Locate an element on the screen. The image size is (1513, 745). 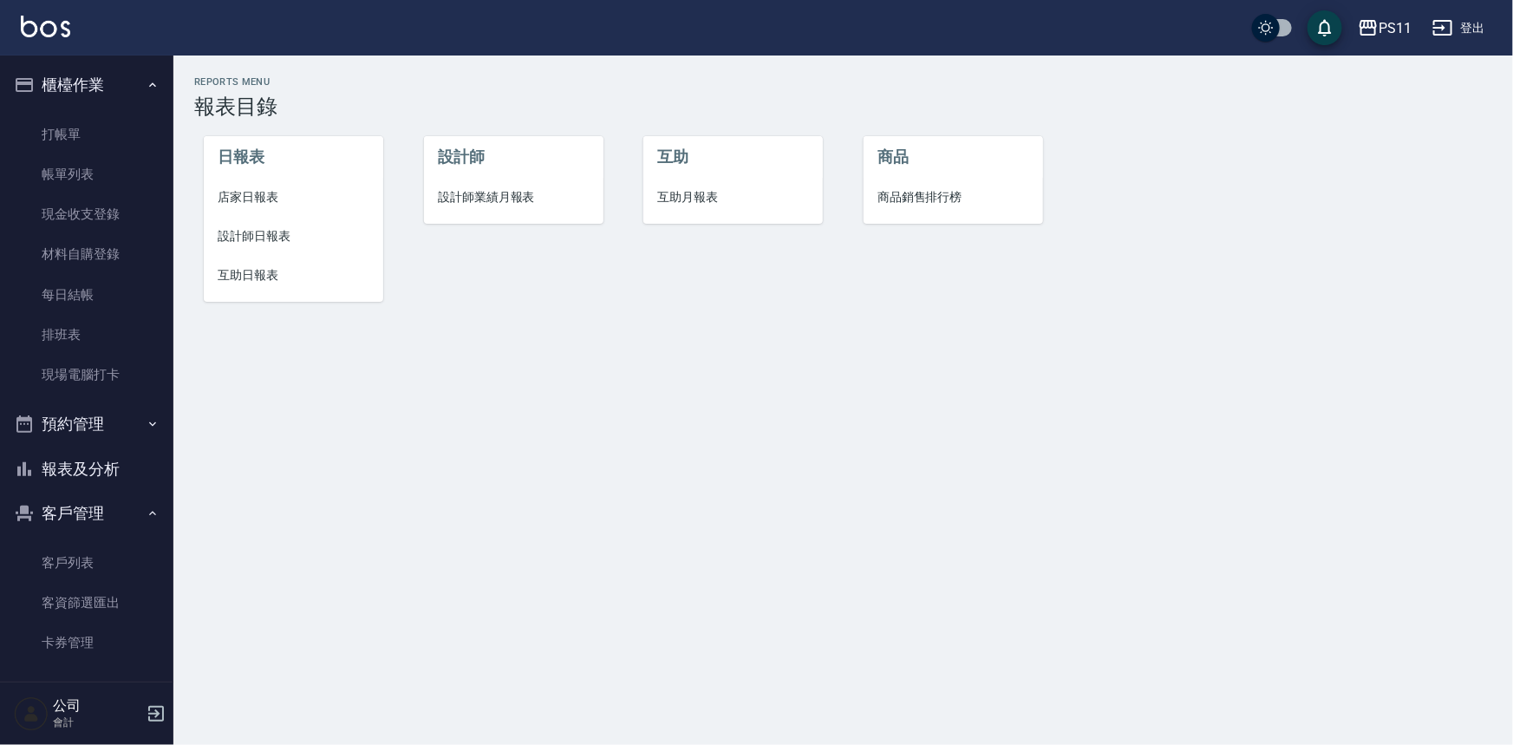
li: 設計師 is located at coordinates (513, 157).